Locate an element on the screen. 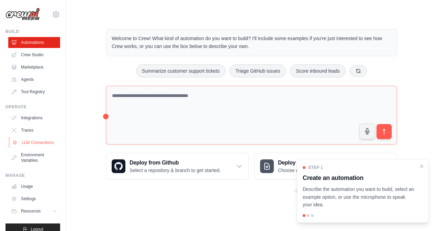 This screenshot has width=437, height=231. a: Marketplace is located at coordinates (34, 67).